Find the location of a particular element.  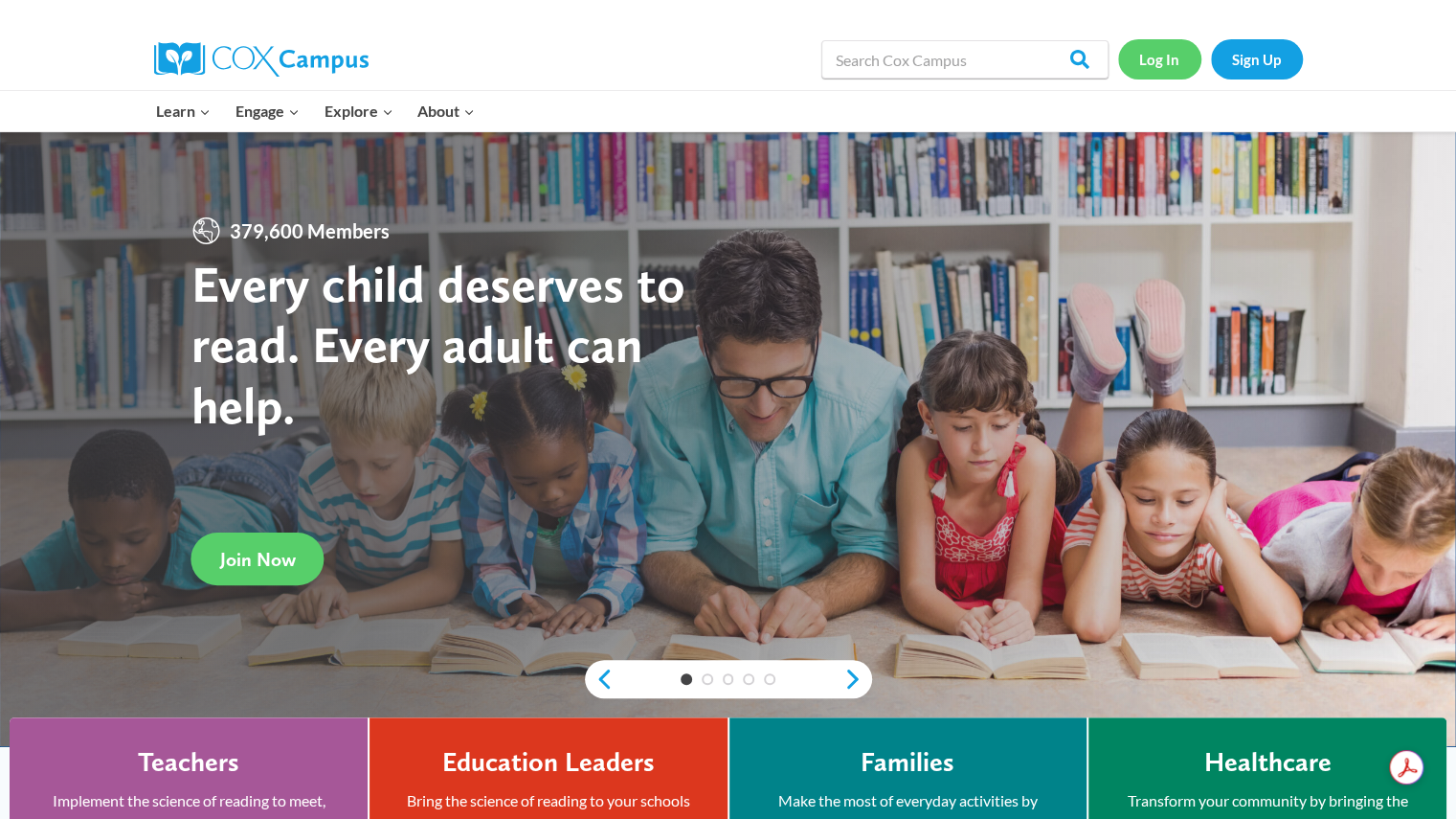

a: 5 is located at coordinates (770, 678).